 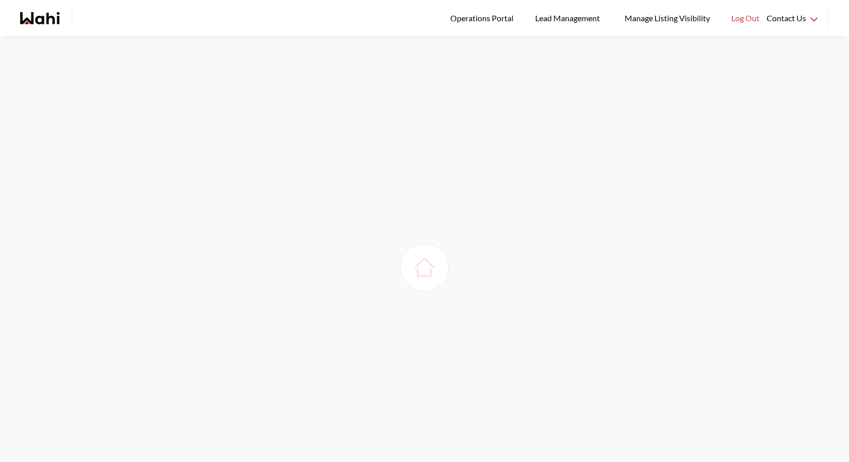 I want to click on span: Log Out, so click(x=745, y=18).